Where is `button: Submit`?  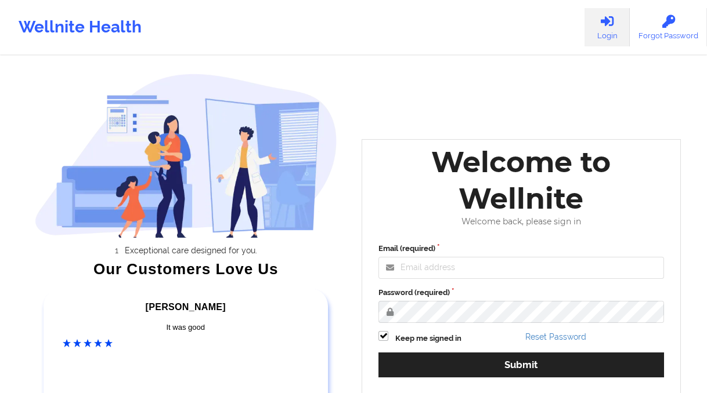
button: Submit is located at coordinates (521, 365).